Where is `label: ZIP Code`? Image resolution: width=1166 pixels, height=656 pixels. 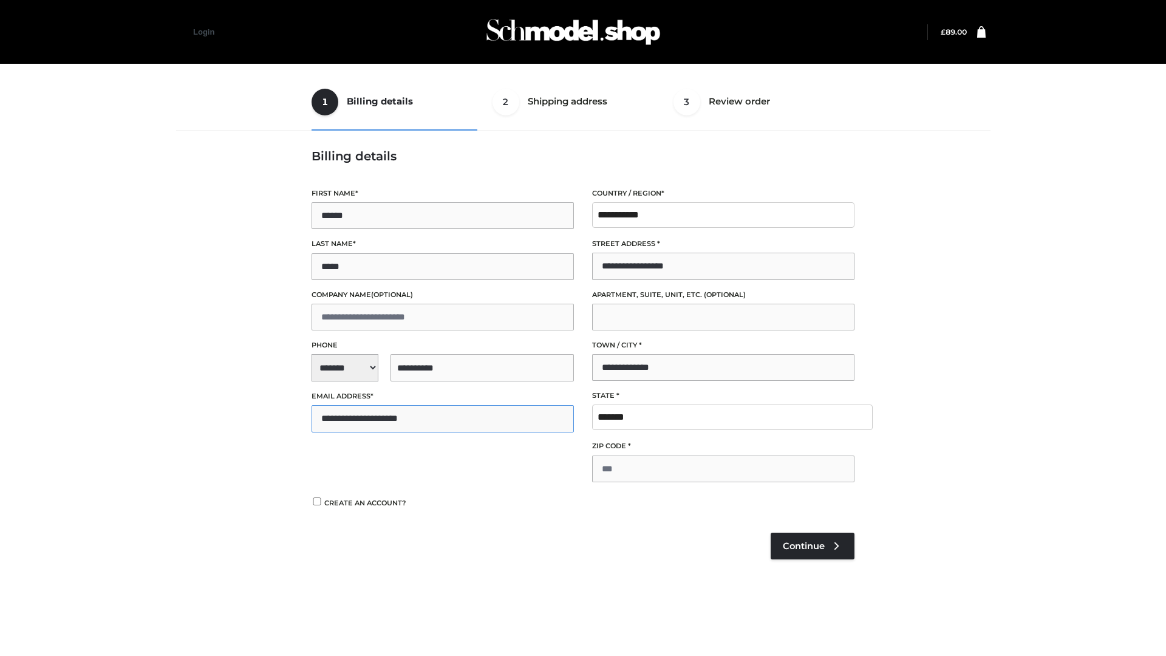
label: ZIP Code is located at coordinates (723, 446).